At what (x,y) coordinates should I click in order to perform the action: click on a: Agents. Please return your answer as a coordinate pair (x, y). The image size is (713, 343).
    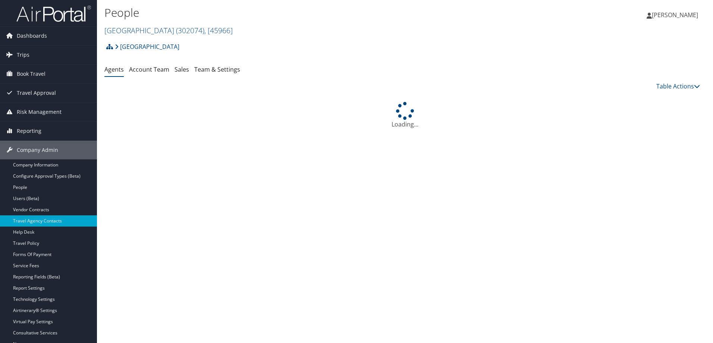
    Looking at the image, I should click on (114, 69).